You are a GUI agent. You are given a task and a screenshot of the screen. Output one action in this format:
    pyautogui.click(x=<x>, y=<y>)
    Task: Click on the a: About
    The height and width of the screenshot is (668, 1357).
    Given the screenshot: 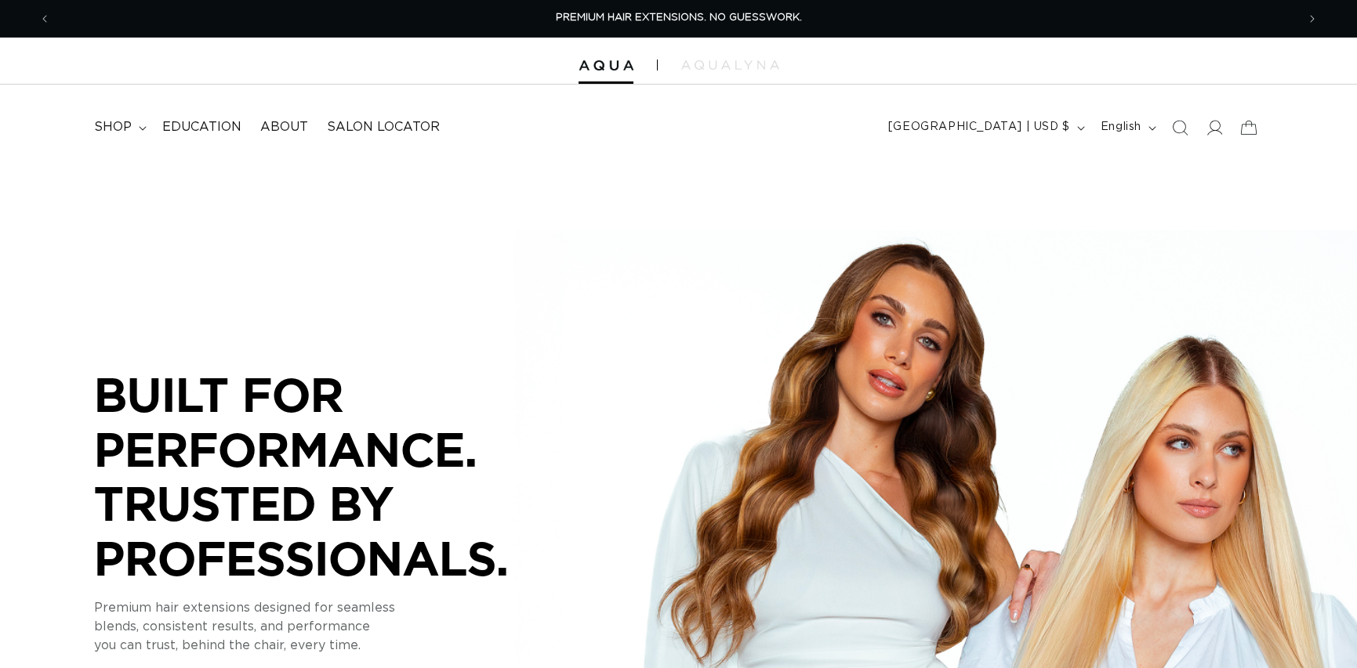 What is the action you would take?
    pyautogui.click(x=284, y=127)
    